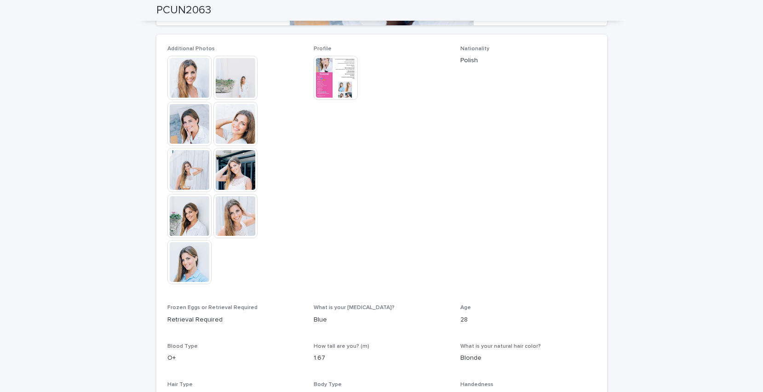 This screenshot has height=392, width=763. What do you see at coordinates (381, 319) in the screenshot?
I see `p: Blue` at bounding box center [381, 319].